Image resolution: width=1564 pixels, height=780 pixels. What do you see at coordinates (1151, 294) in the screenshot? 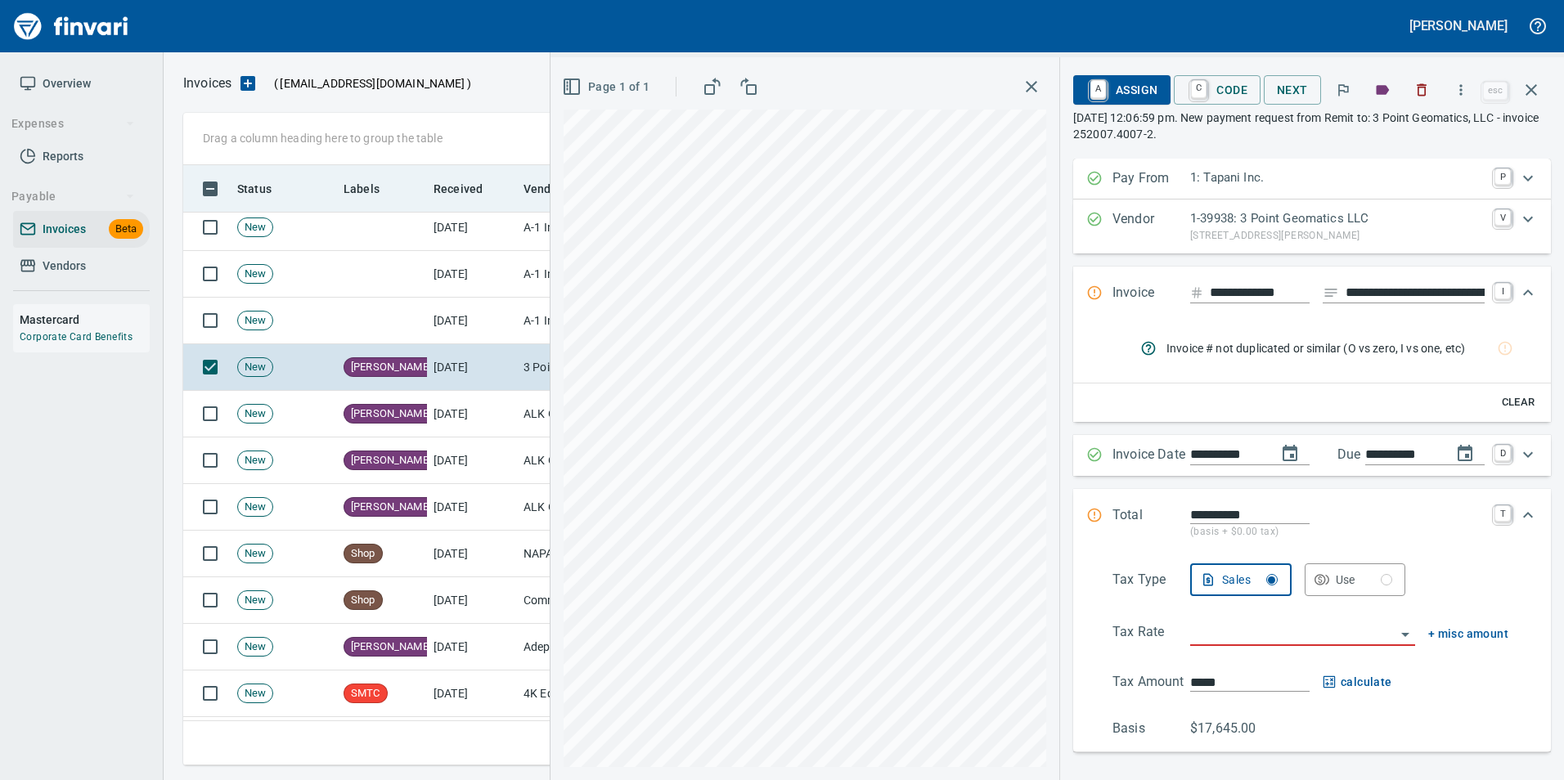
I see `p: Invoice` at bounding box center [1151, 294].